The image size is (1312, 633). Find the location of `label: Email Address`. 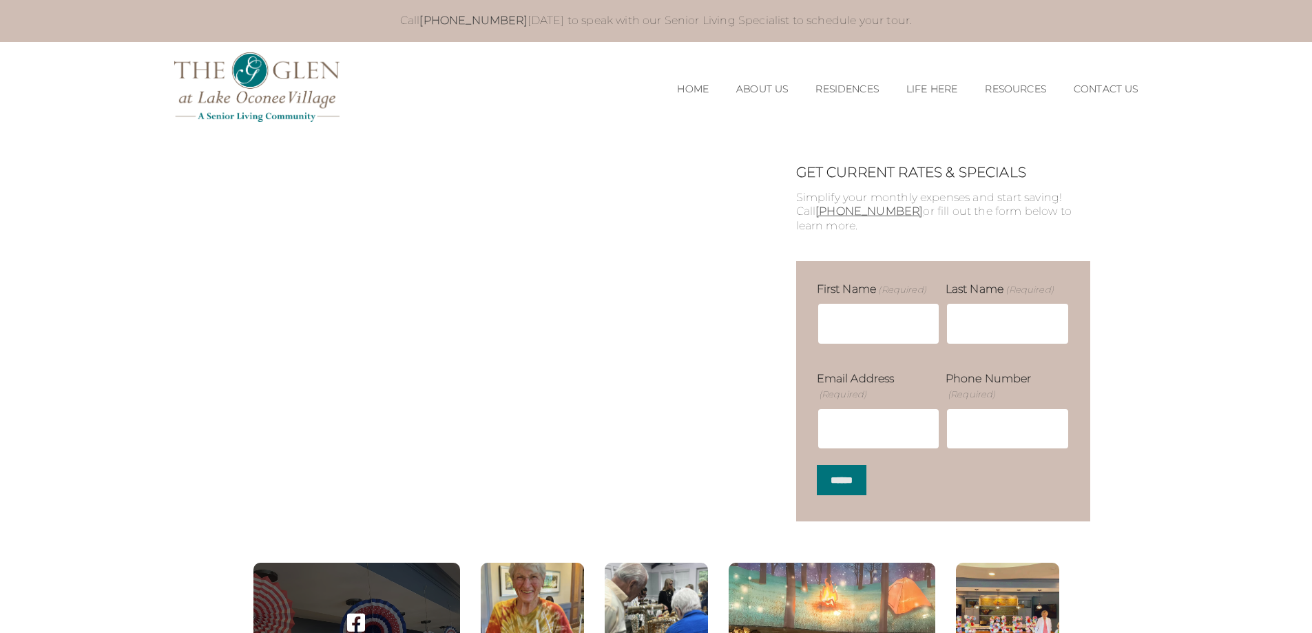

label: Email Address is located at coordinates (879, 386).